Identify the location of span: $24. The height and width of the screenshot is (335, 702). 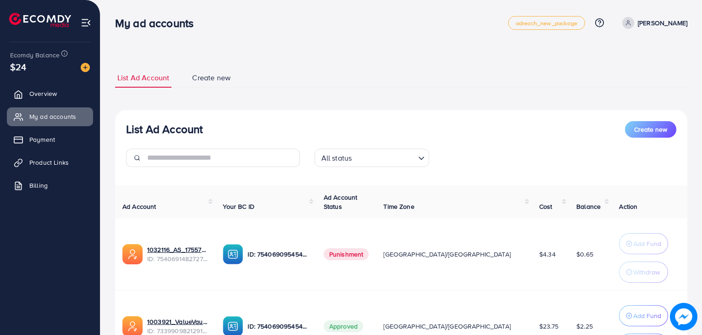
(18, 67).